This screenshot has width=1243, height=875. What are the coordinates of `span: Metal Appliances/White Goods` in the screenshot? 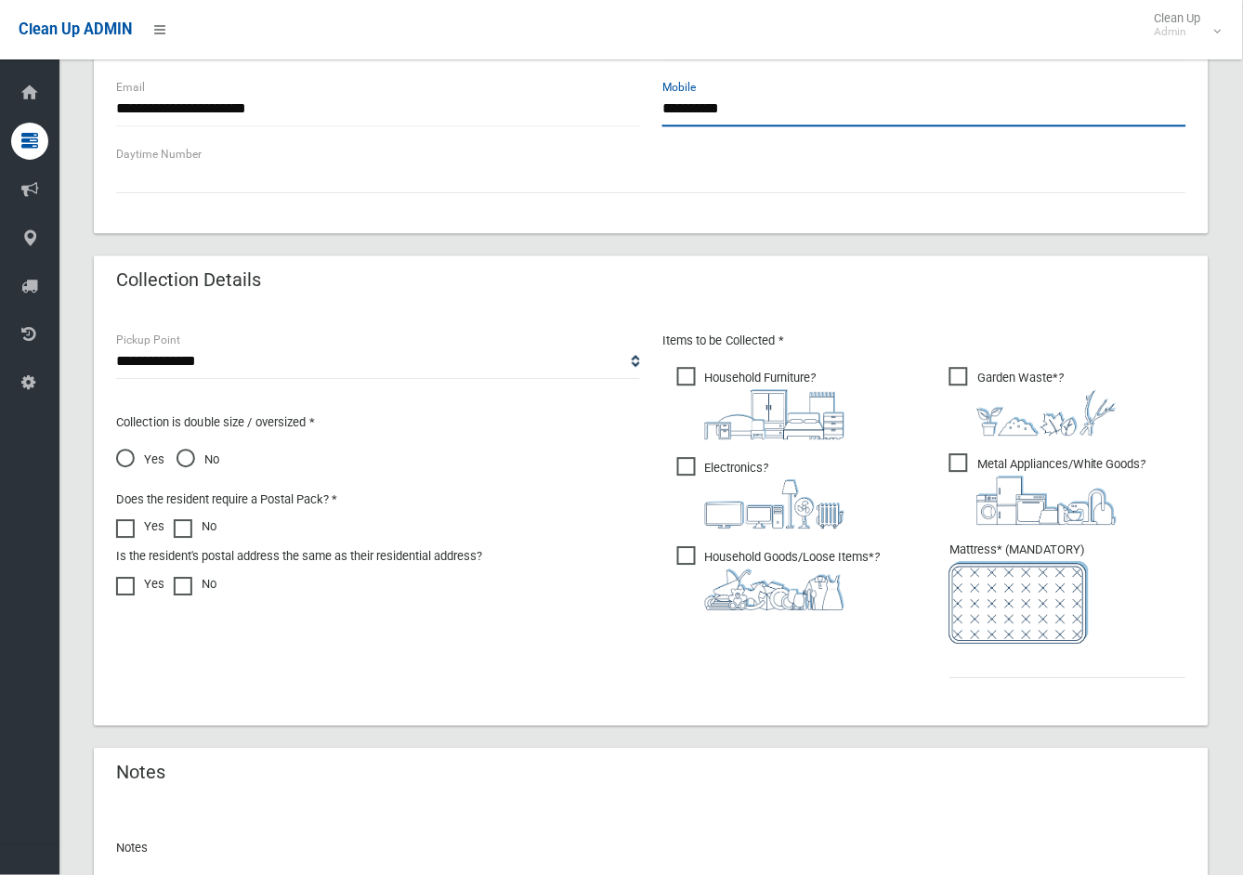 It's located at (1048, 489).